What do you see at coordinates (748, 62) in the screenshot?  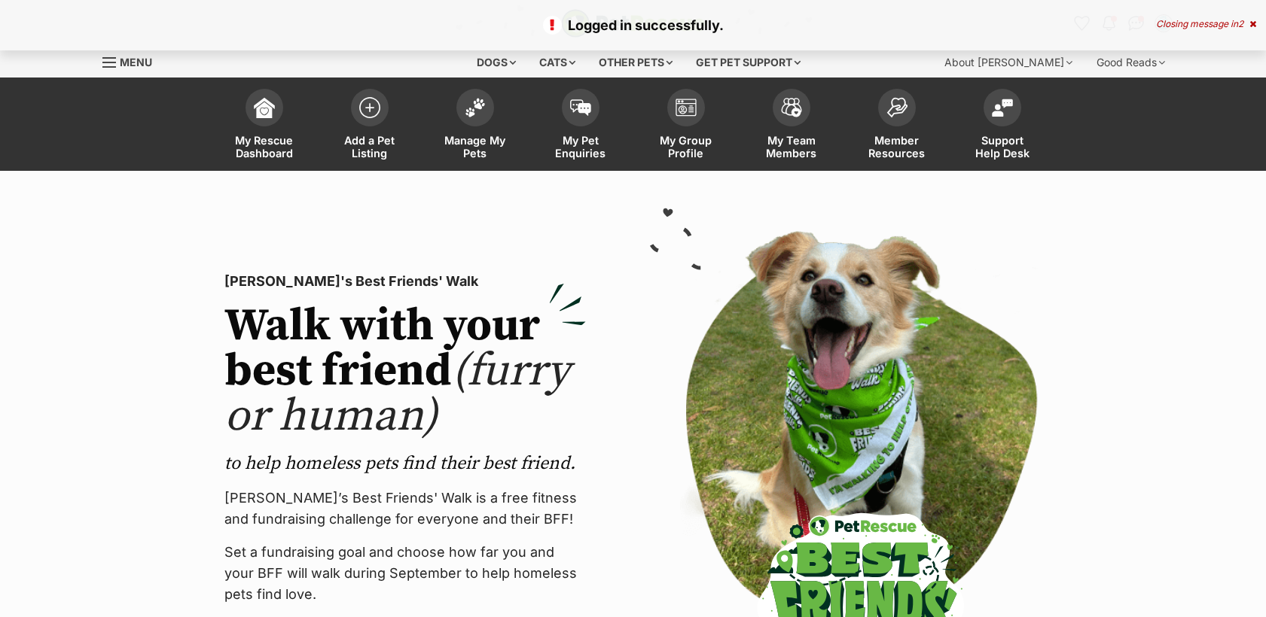 I see `div: Get pet support` at bounding box center [748, 62].